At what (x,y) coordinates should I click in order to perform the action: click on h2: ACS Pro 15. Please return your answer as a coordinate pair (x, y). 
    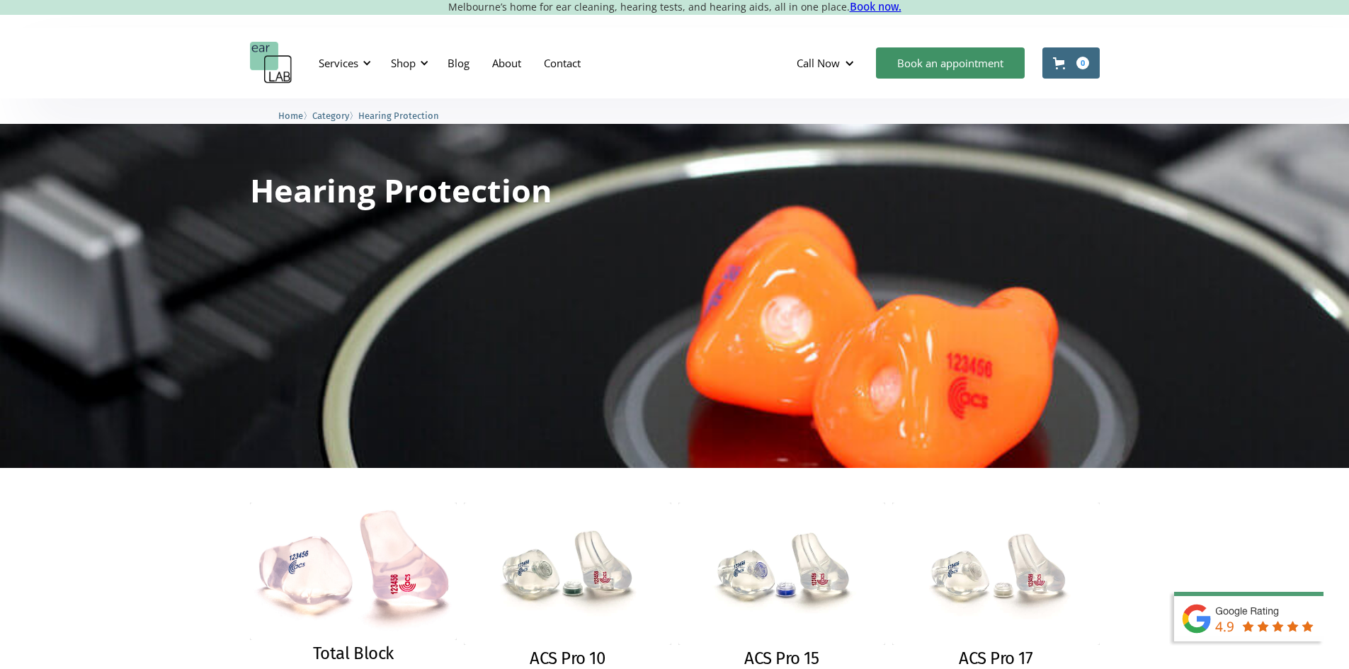
    Looking at the image, I should click on (781, 659).